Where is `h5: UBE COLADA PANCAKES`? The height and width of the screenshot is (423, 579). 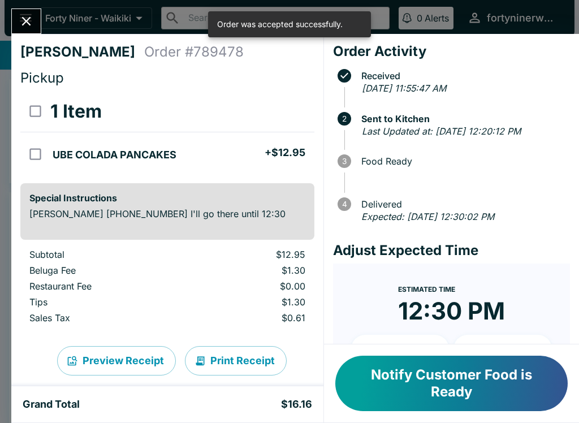 h5: UBE COLADA PANCAKES is located at coordinates (114, 155).